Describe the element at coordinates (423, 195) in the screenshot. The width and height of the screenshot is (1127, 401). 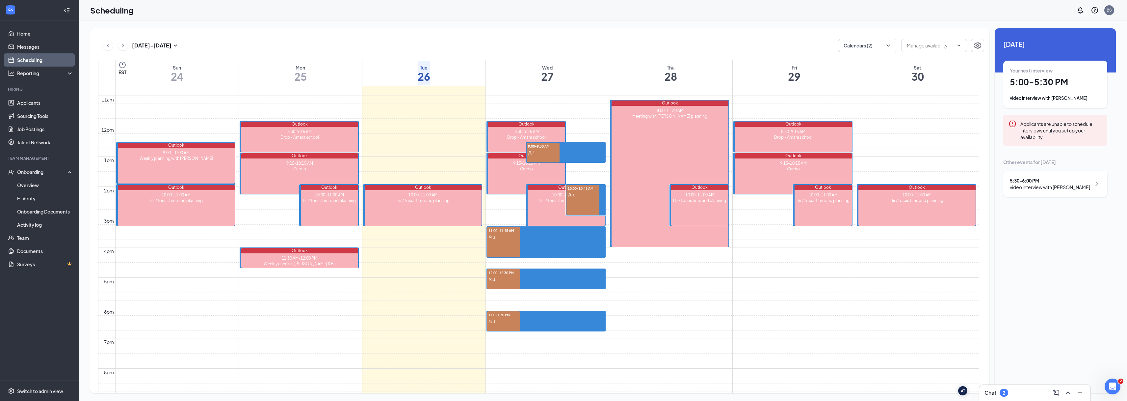
I see `div: 10:00-11:00 AM` at that location.